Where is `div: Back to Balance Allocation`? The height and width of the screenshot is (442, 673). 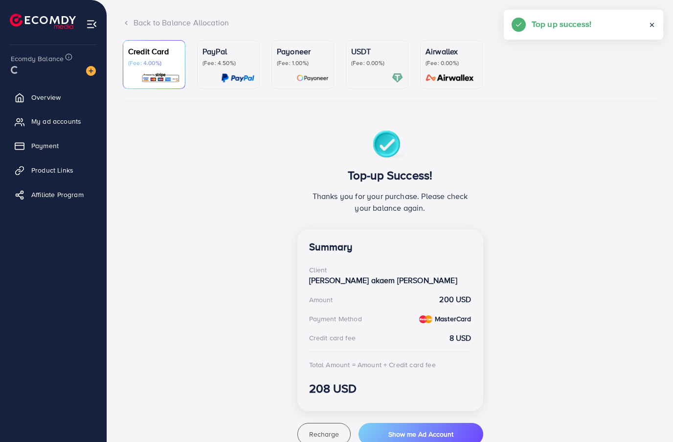
div: Back to Balance Allocation is located at coordinates (390, 23).